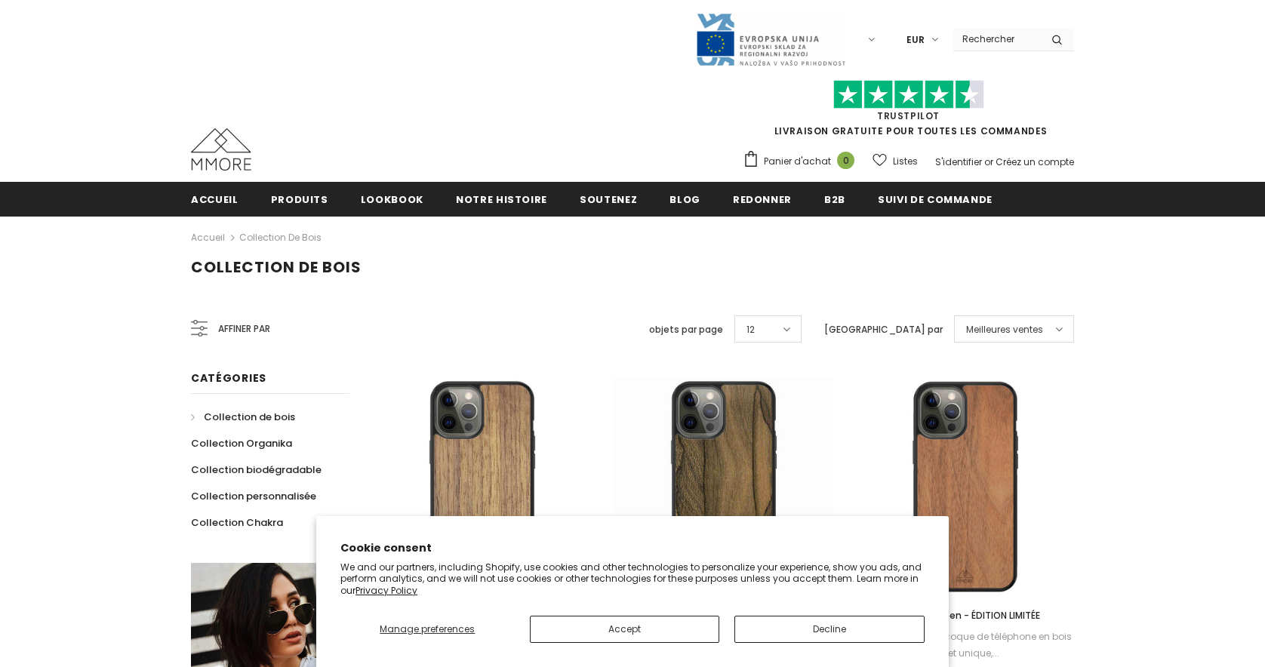 This screenshot has width=1265, height=667. Describe the element at coordinates (935, 198) in the screenshot. I see `a: Suivi de commande` at that location.